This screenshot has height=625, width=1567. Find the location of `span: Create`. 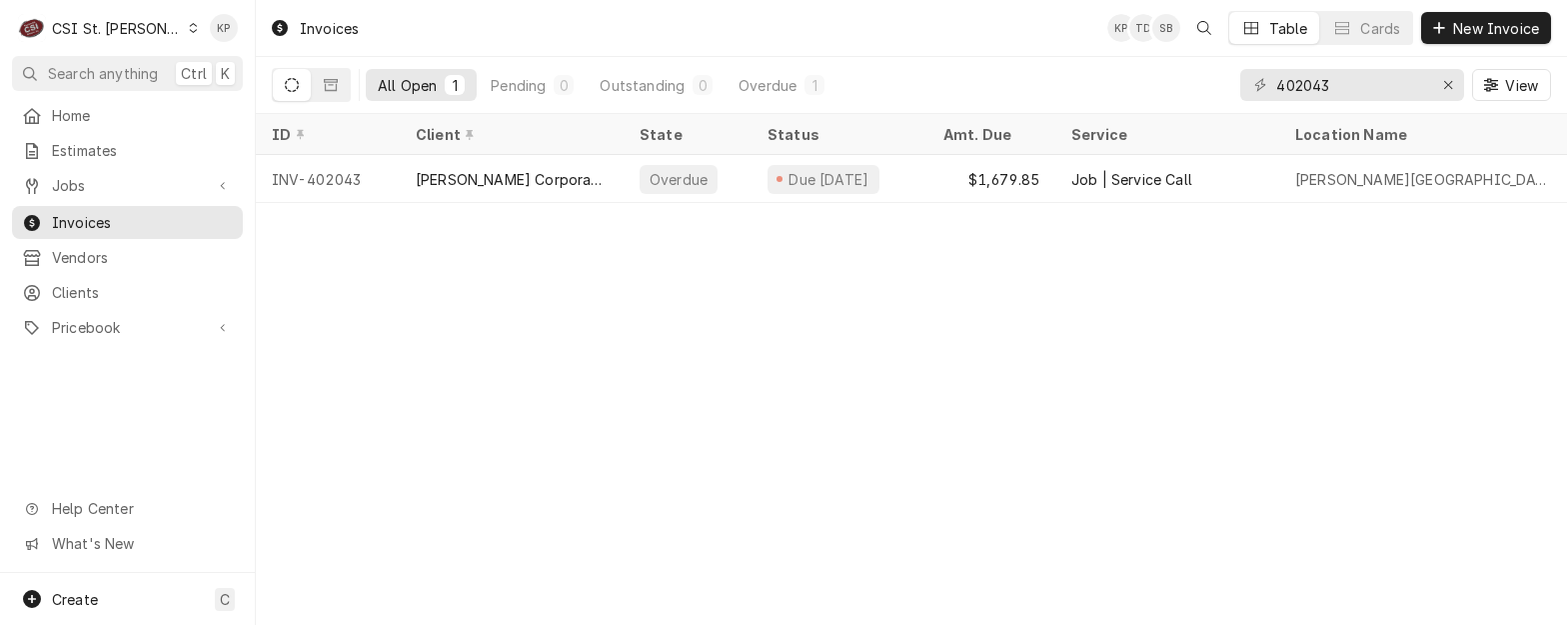

span: Create is located at coordinates (75, 599).